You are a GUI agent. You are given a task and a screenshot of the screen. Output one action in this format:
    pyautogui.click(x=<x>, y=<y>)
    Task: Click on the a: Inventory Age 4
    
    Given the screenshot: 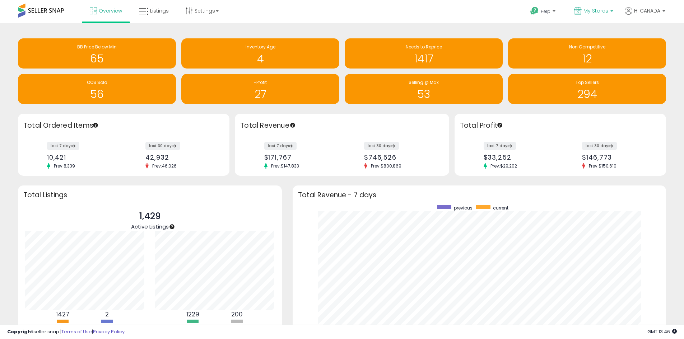 What is the action you would take?
    pyautogui.click(x=260, y=53)
    